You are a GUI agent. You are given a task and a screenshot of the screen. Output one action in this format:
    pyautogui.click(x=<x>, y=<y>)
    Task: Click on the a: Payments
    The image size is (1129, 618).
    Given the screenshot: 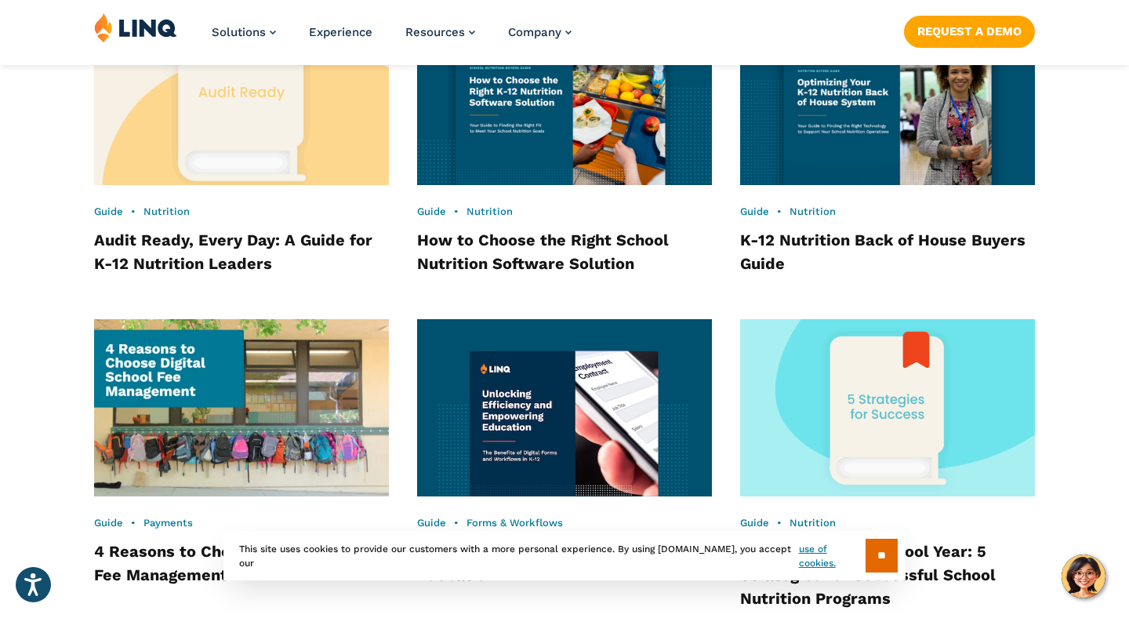 What is the action you would take?
    pyautogui.click(x=168, y=522)
    